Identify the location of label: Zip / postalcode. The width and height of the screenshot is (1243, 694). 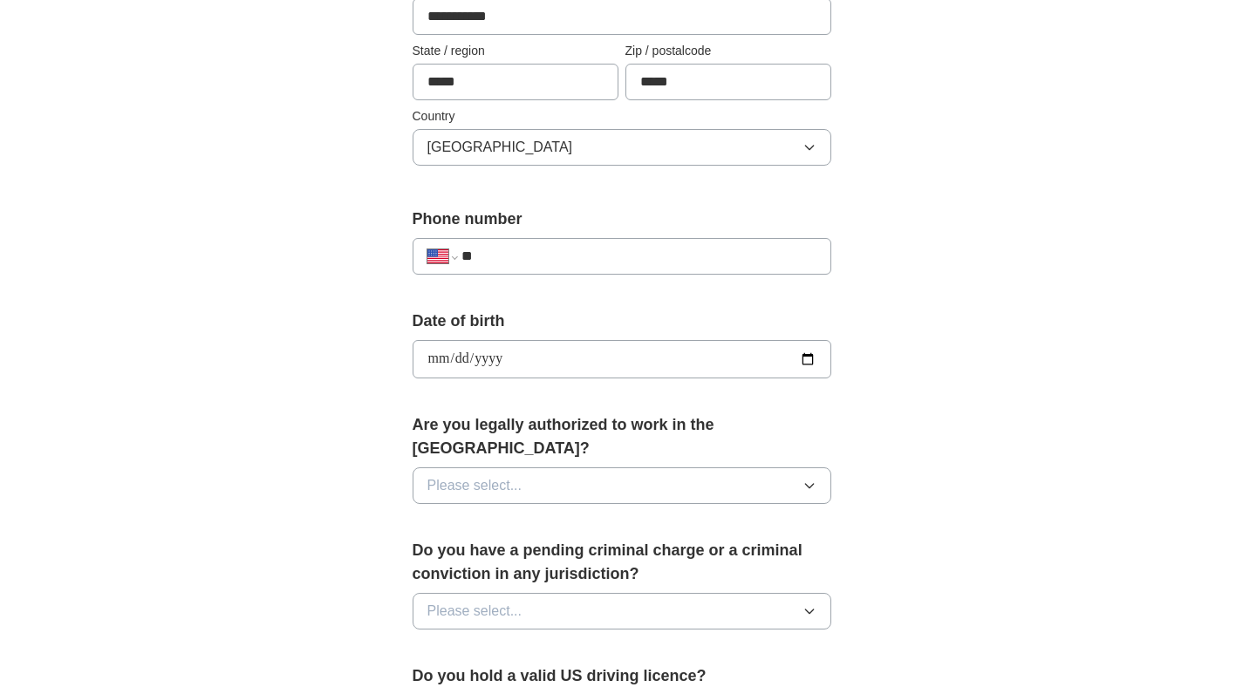
(728, 51).